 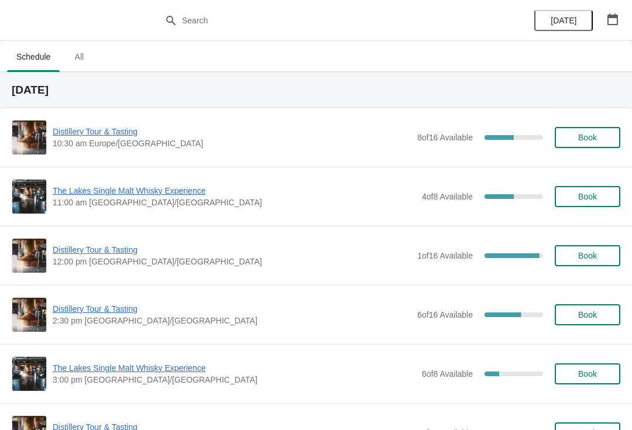 I want to click on img: Distillery Tour & Tasting | | 10:30 am Europe/London, so click(x=29, y=138).